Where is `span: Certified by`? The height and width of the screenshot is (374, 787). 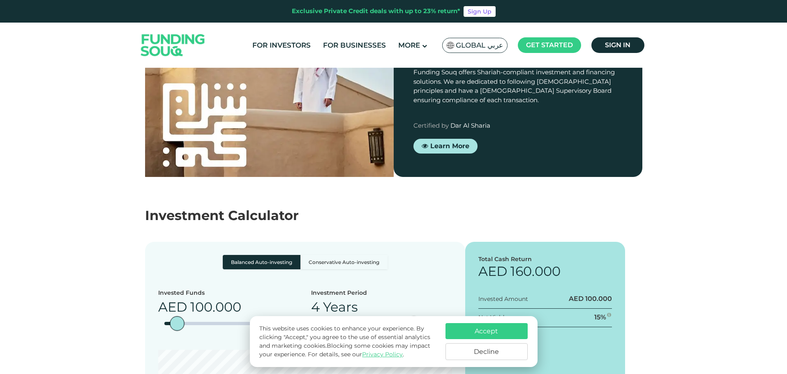 span: Certified by is located at coordinates (431, 125).